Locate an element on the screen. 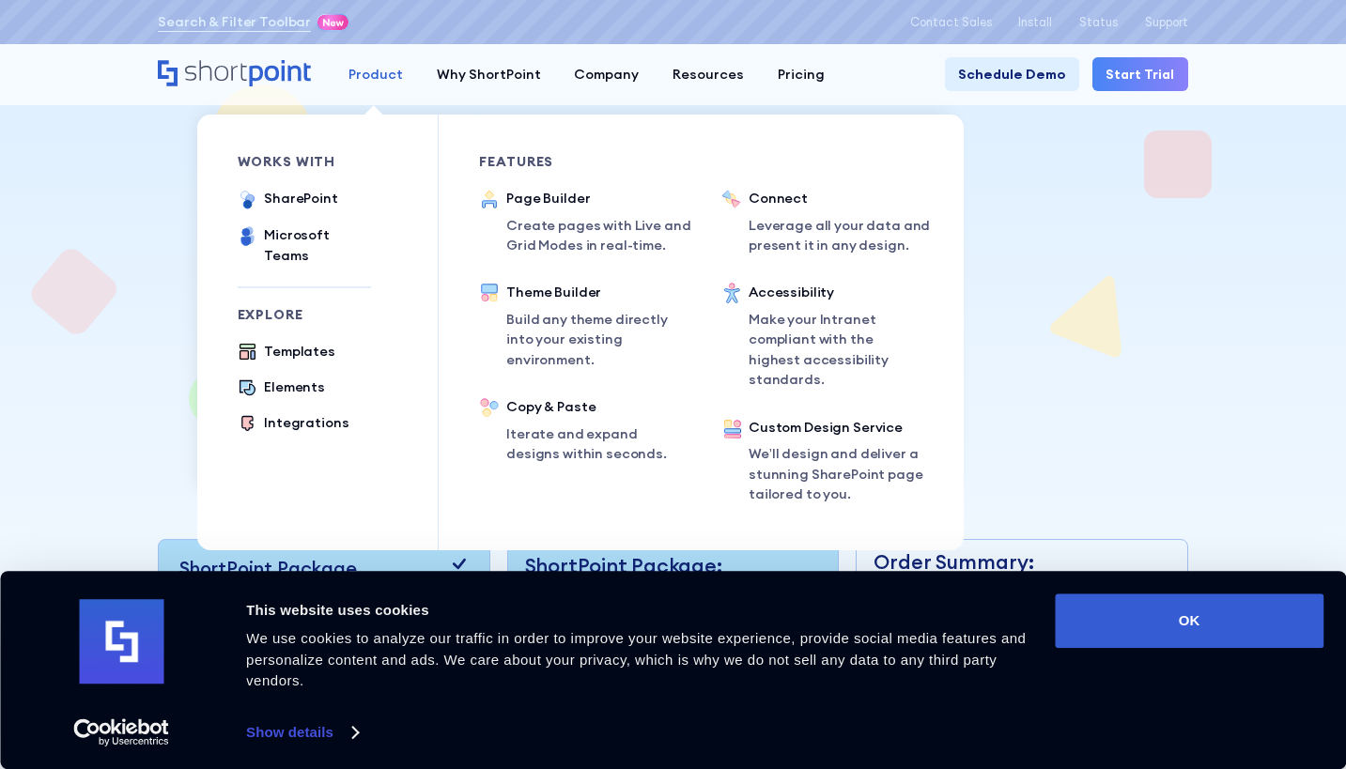 The width and height of the screenshot is (1346, 769). p: Create pages with Live and Grid Modes in real-time. is located at coordinates (600, 236).